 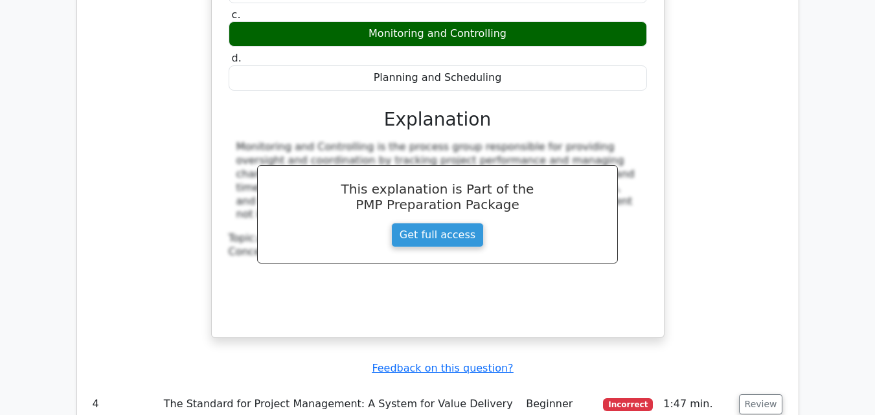 What do you see at coordinates (442, 368) in the screenshot?
I see `a: Feedback on this question?` at bounding box center [442, 368].